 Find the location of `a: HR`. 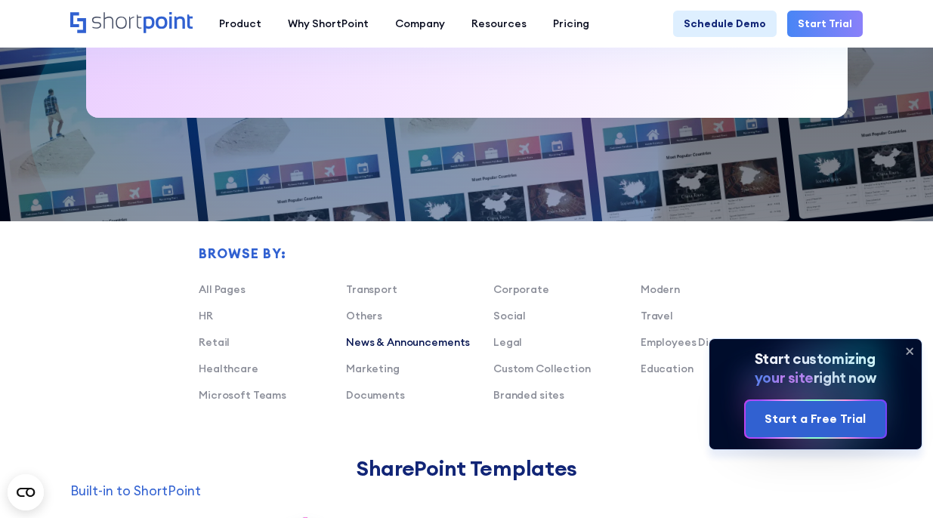

a: HR is located at coordinates (205, 316).